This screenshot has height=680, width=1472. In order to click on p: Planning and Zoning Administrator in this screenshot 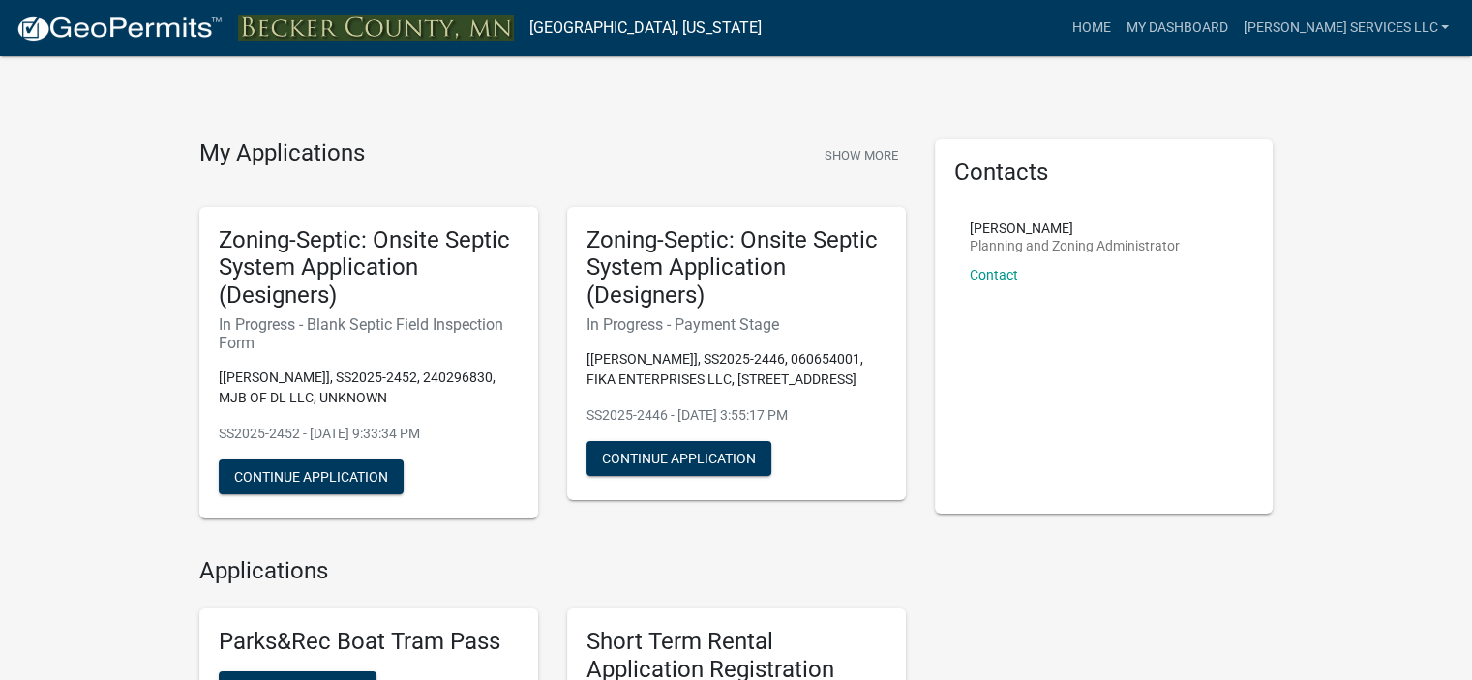, I will do `click(1074, 246)`.